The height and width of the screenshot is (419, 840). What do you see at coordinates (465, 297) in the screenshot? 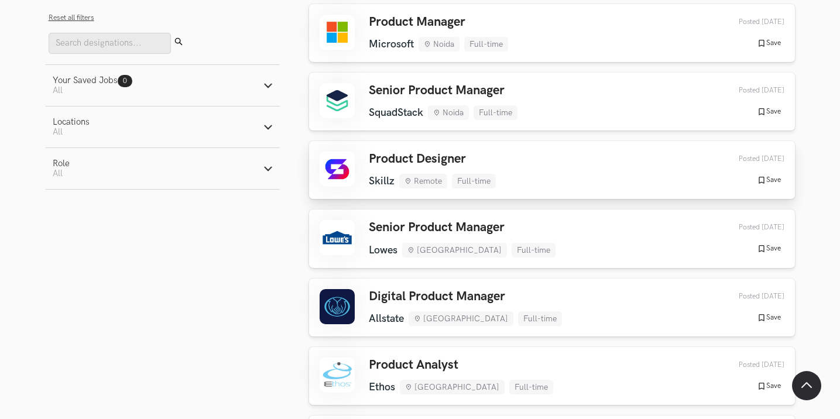
I see `h3: Digital Product Manager` at bounding box center [465, 297].